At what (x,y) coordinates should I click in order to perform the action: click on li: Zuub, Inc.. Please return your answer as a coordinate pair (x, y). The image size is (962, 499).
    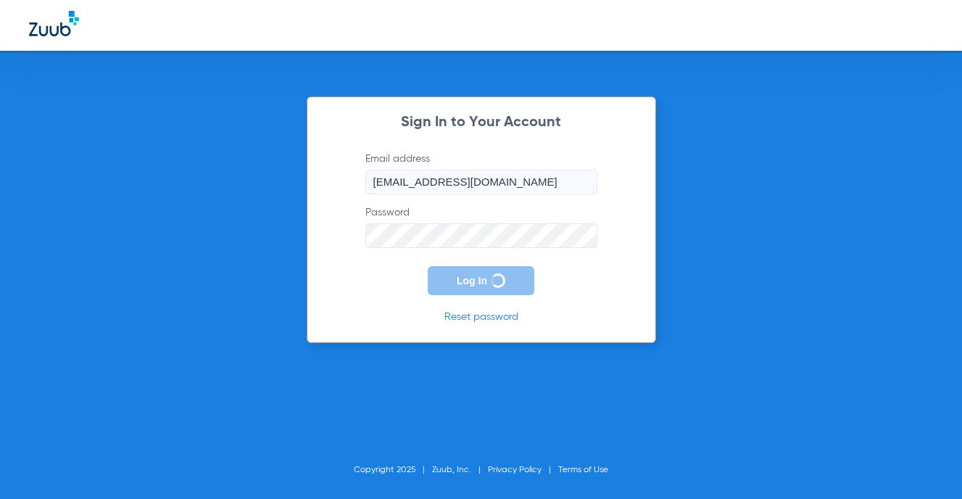
    Looking at the image, I should click on (460, 470).